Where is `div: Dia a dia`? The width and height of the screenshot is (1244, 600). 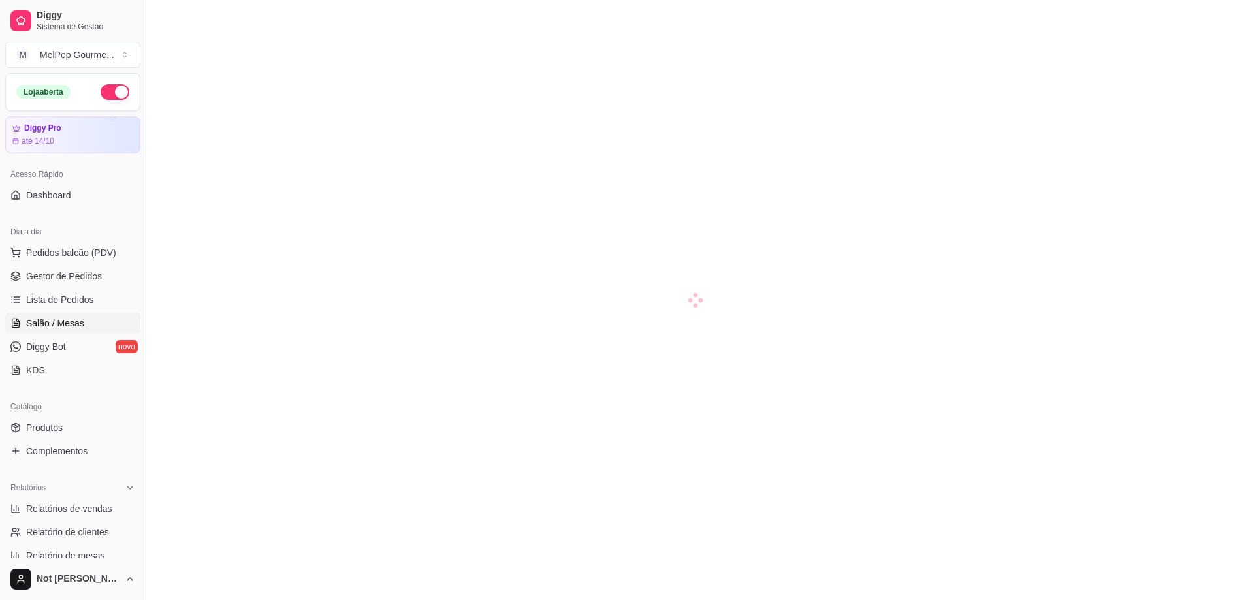 div: Dia a dia is located at coordinates (73, 232).